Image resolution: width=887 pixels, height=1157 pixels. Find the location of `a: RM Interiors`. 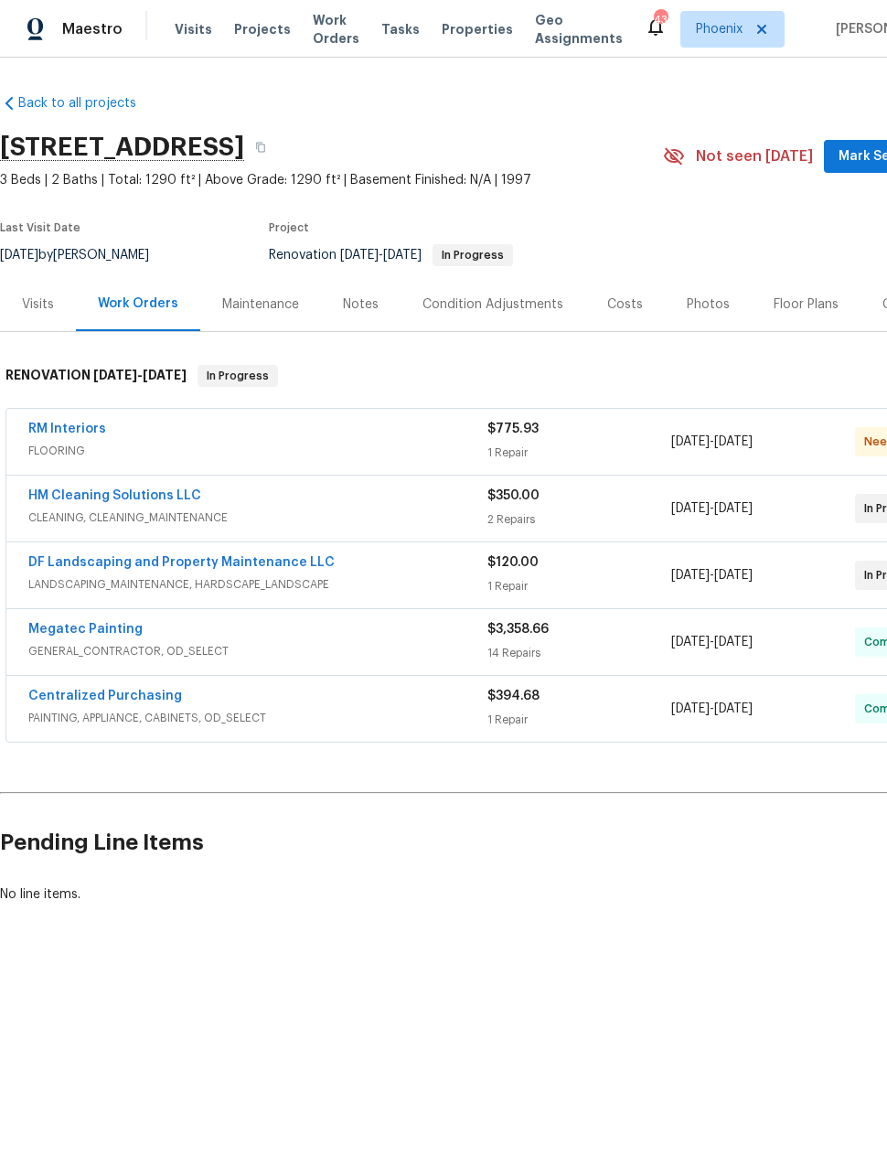

a: RM Interiors is located at coordinates (67, 429).